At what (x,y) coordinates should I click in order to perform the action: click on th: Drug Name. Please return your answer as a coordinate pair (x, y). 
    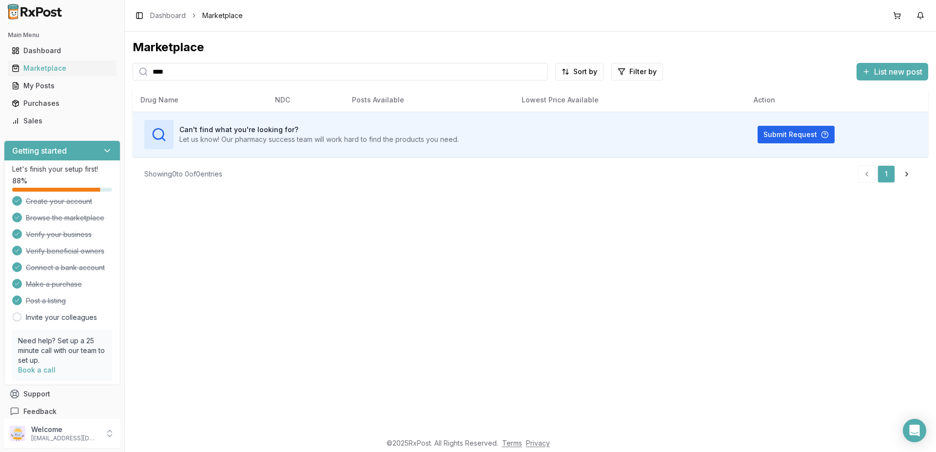
    Looking at the image, I should click on (200, 100).